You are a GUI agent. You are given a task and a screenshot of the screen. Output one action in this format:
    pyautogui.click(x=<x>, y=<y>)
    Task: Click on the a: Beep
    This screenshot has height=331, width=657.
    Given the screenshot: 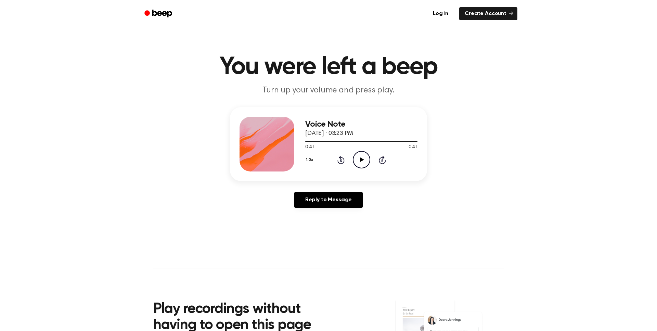 What is the action you would take?
    pyautogui.click(x=159, y=14)
    